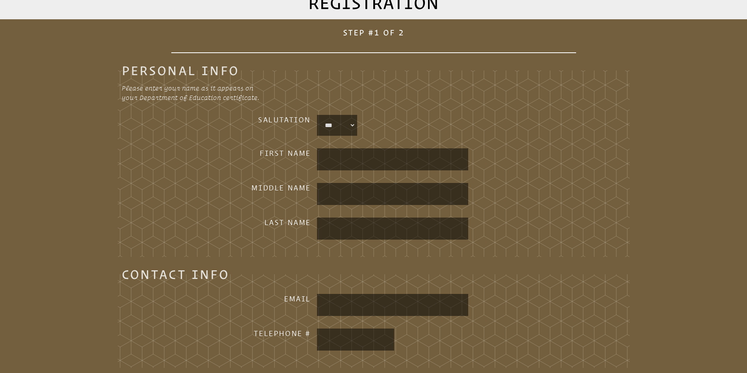  I want to click on h3: Salutation, so click(248, 120).